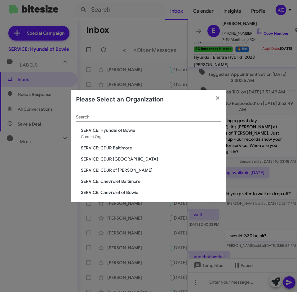 This screenshot has height=292, width=297. What do you see at coordinates (120, 100) in the screenshot?
I see `h2: Please Select an Organization` at bounding box center [120, 100].